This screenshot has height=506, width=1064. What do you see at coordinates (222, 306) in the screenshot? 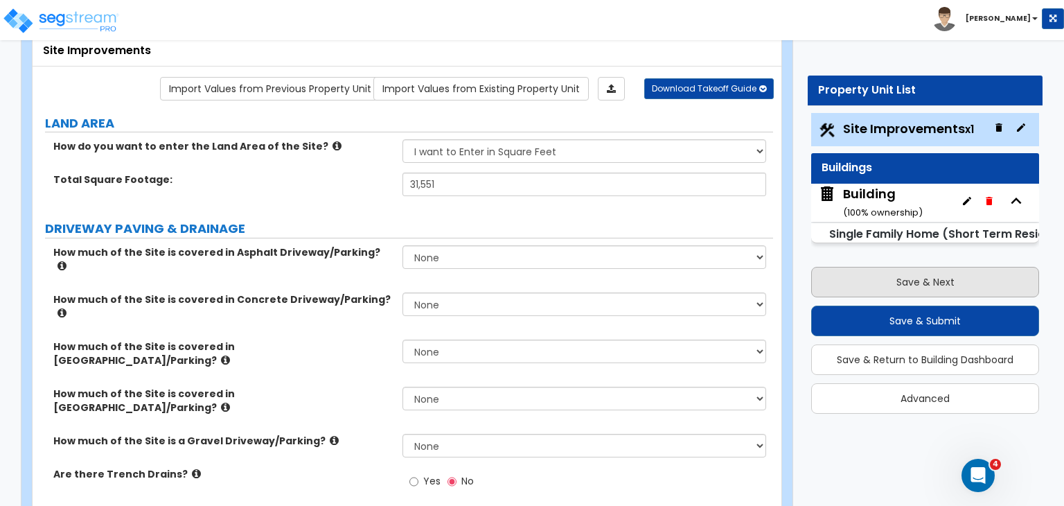
I see `label: How much of the Site is covered in Concrete Driveway/Parking?` at bounding box center [222, 306].